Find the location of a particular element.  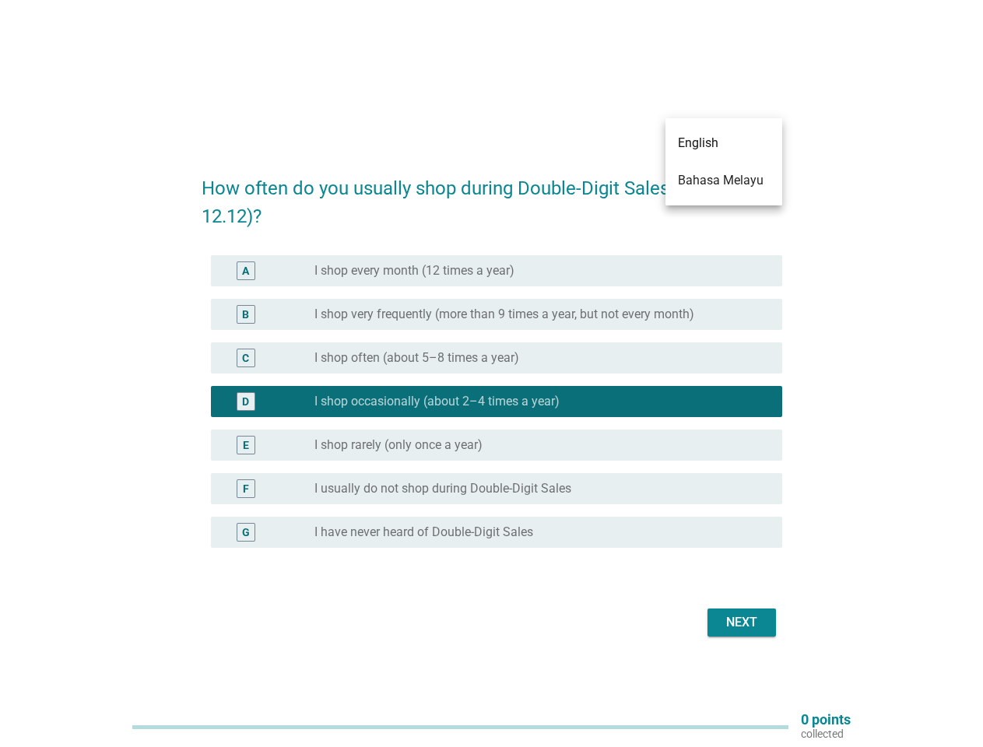

div: D is located at coordinates (245, 402).